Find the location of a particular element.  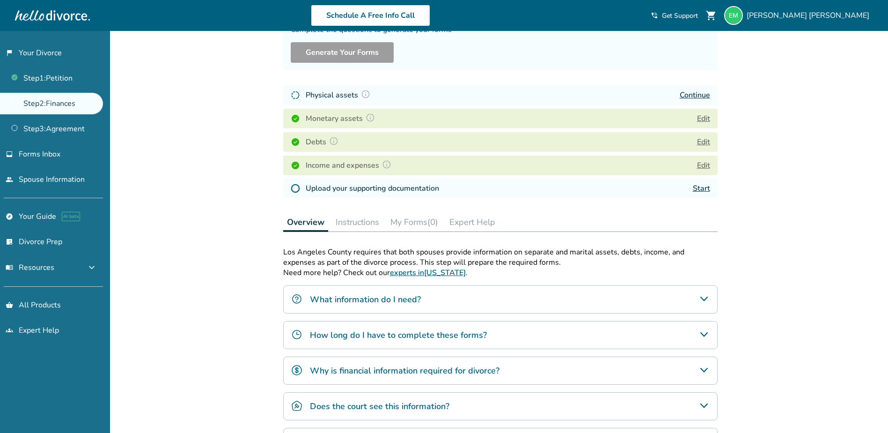

div: What information do I need? is located at coordinates (500, 299).